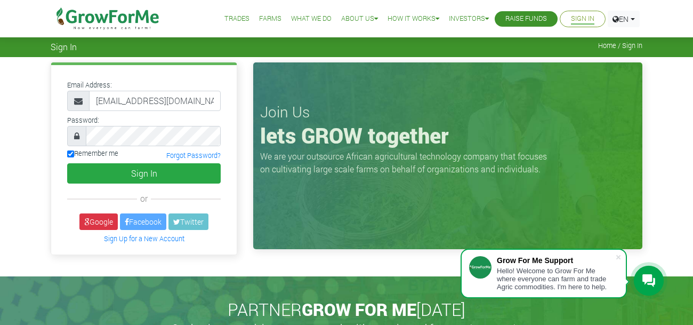 The width and height of the screenshot is (693, 325). I want to click on span: GROW FOR ME, so click(359, 309).